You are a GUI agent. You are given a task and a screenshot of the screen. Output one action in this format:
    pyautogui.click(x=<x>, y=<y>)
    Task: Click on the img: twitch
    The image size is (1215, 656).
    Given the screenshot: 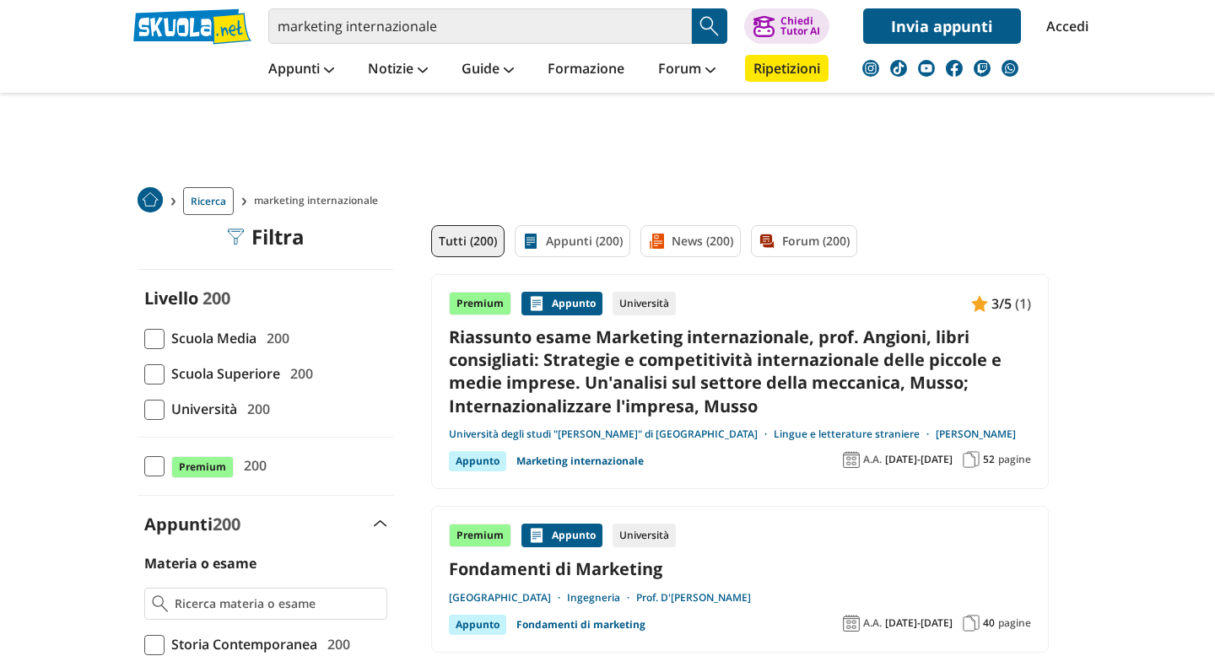 What is the action you would take?
    pyautogui.click(x=982, y=68)
    